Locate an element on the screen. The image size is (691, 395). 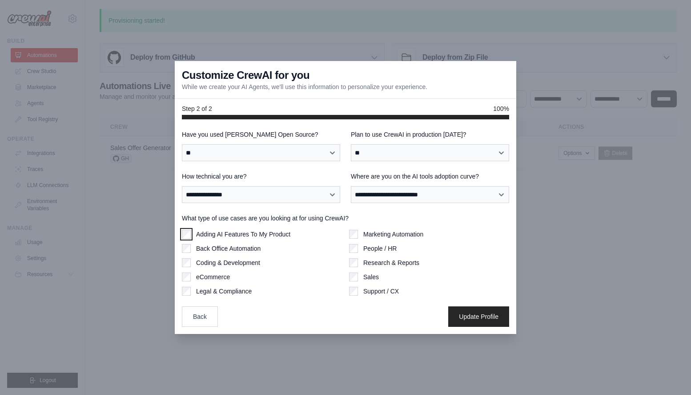
label: Research & Reports is located at coordinates (392, 262).